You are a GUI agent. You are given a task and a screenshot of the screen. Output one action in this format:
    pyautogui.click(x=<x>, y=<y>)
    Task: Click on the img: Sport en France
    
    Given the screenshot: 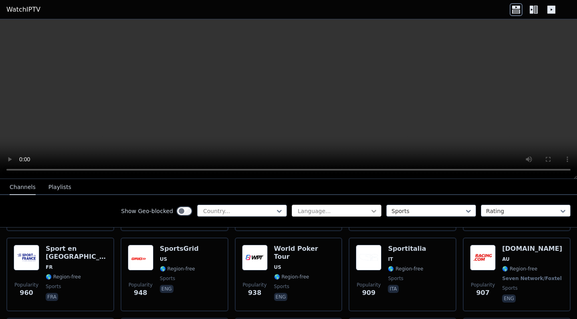 What is the action you would take?
    pyautogui.click(x=26, y=257)
    